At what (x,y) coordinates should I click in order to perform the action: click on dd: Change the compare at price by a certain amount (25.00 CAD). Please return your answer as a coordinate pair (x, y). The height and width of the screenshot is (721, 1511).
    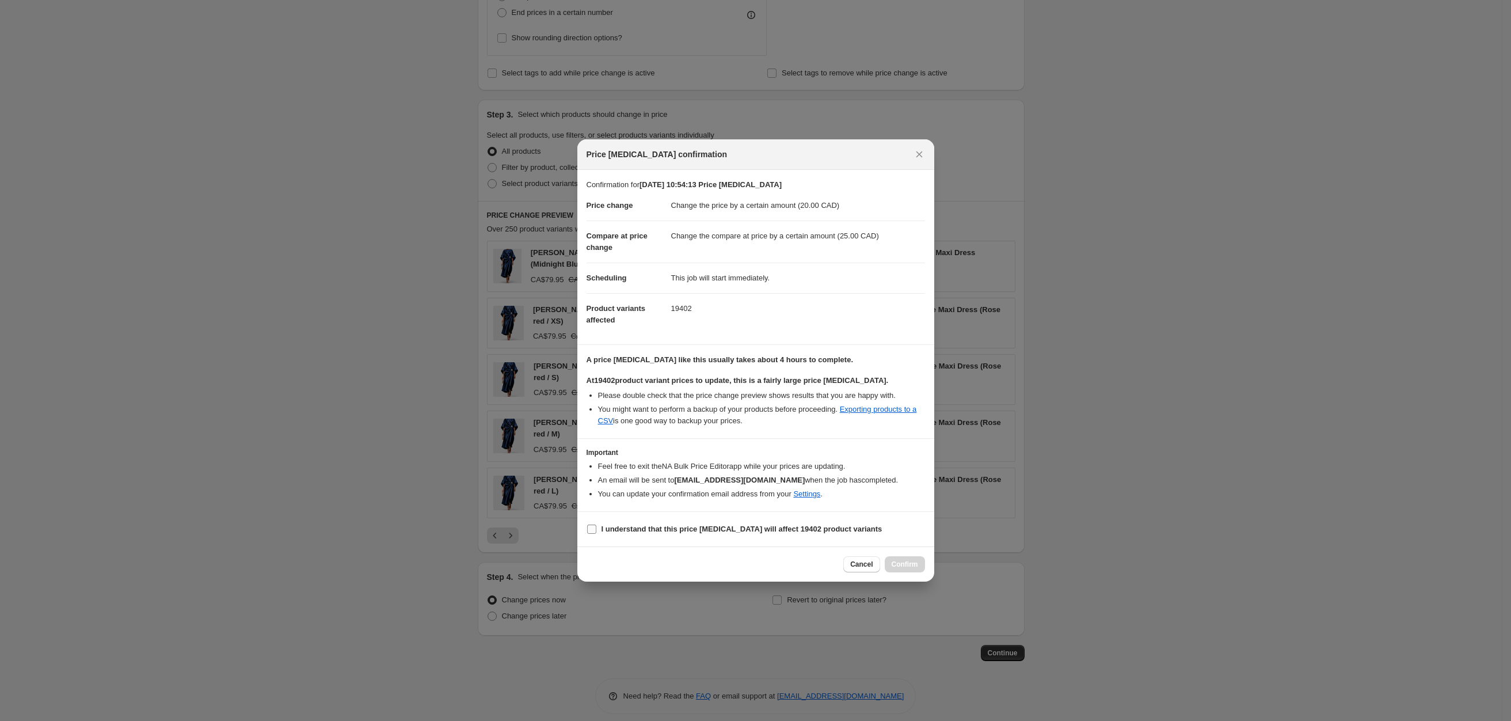
    Looking at the image, I should click on (798, 235).